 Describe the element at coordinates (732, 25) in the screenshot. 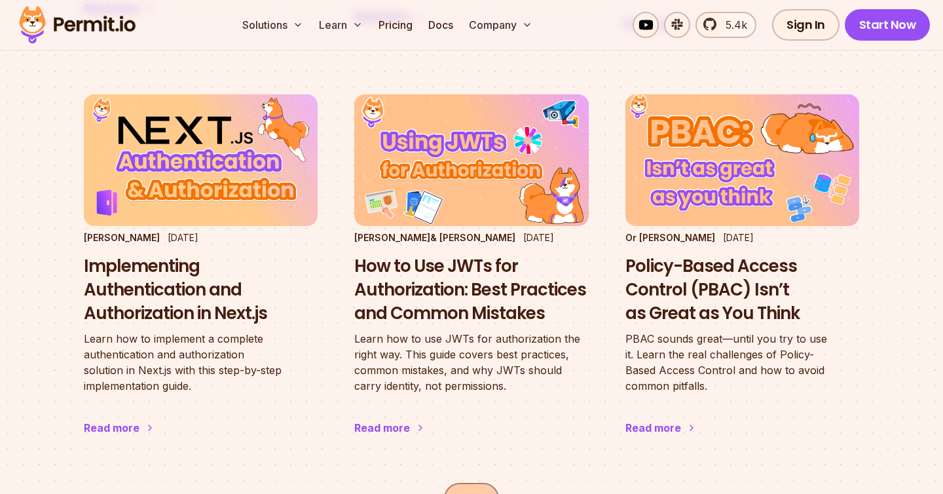

I see `span: 5.4k` at that location.